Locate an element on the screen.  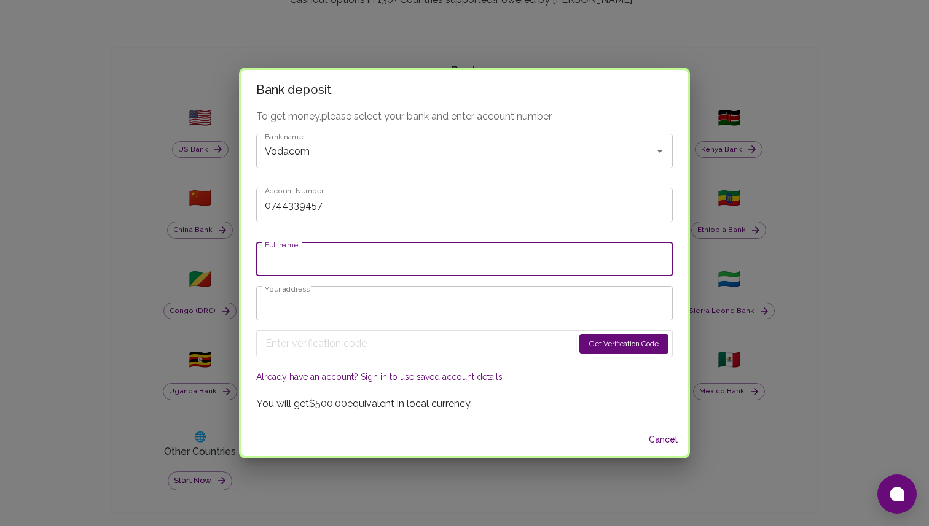
button: Already have an account? Sign in to use saved account details is located at coordinates (379, 377).